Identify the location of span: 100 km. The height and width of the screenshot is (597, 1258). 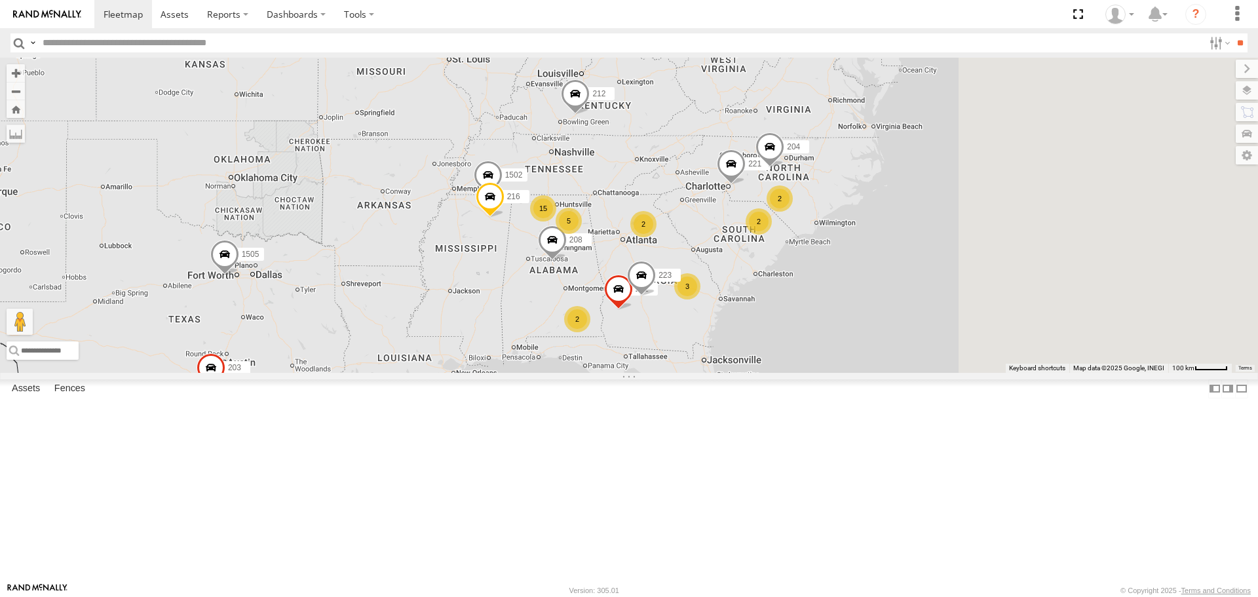
(1184, 368).